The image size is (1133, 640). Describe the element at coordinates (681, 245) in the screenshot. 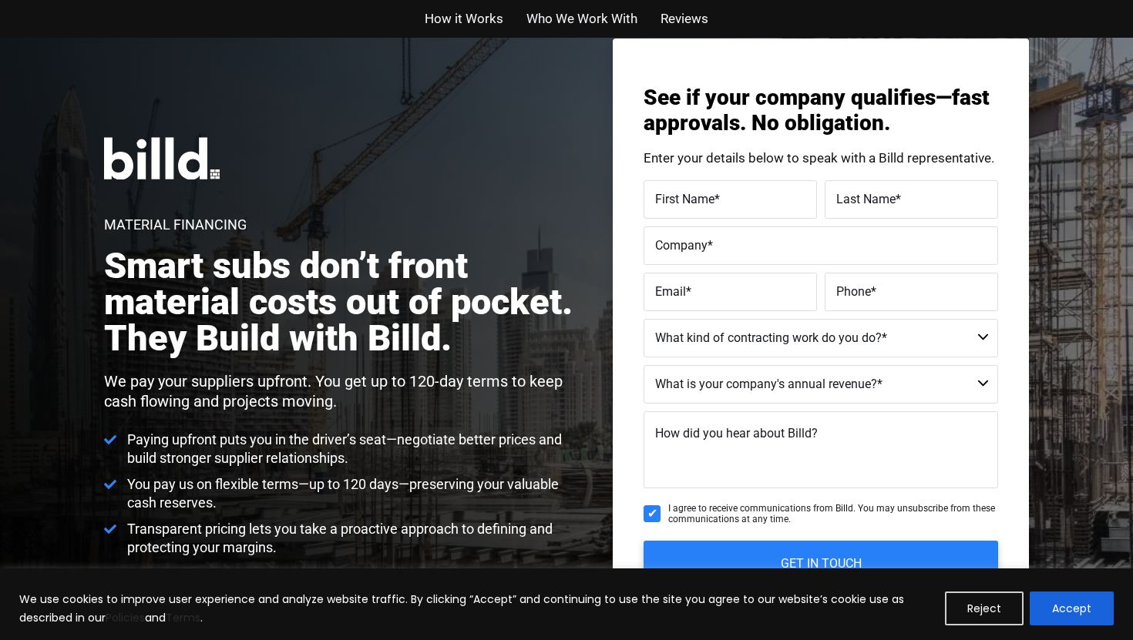

I see `span: Company` at that location.